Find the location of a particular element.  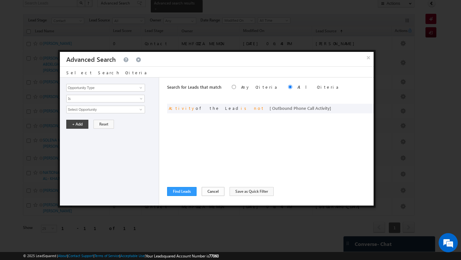

h3: Advanced Search is located at coordinates (91, 59).